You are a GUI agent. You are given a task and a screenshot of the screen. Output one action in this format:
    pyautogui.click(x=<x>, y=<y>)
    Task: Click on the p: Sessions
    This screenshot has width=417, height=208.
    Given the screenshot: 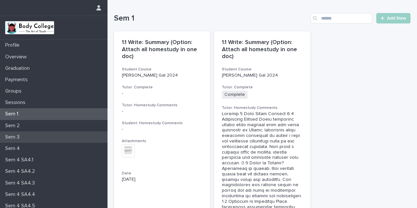 What is the action you would take?
    pyautogui.click(x=17, y=102)
    